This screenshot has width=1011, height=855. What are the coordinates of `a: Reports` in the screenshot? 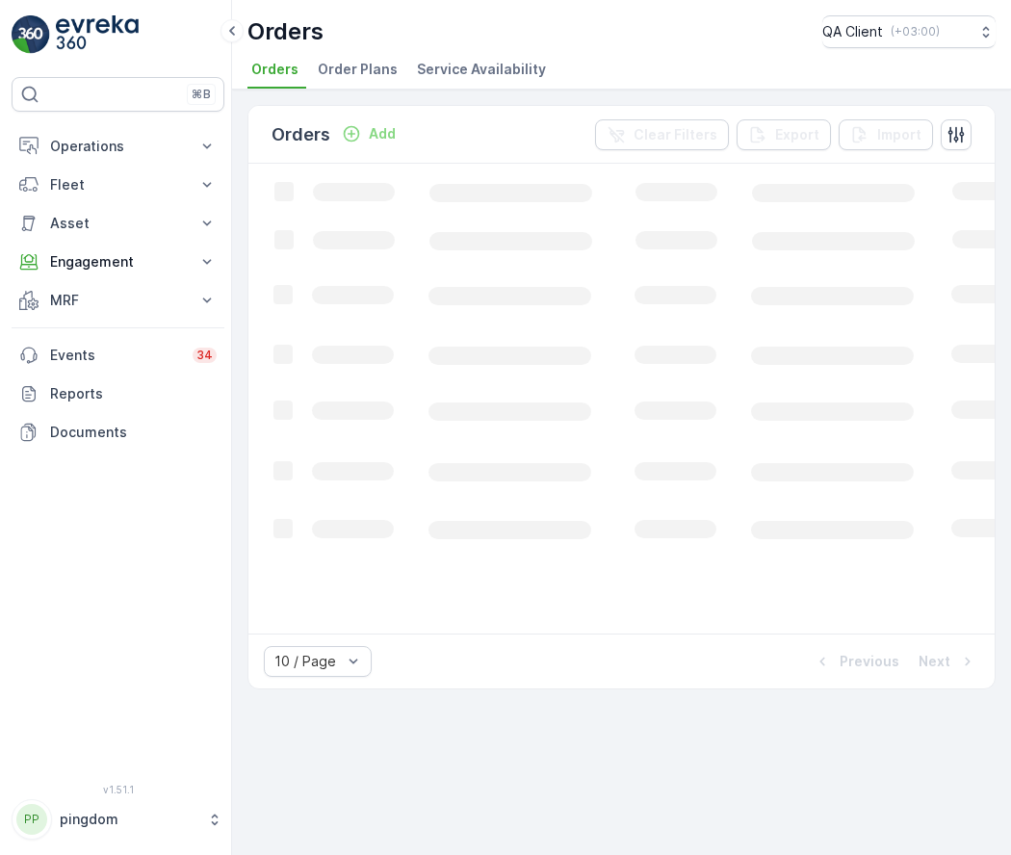 It's located at (117, 394).